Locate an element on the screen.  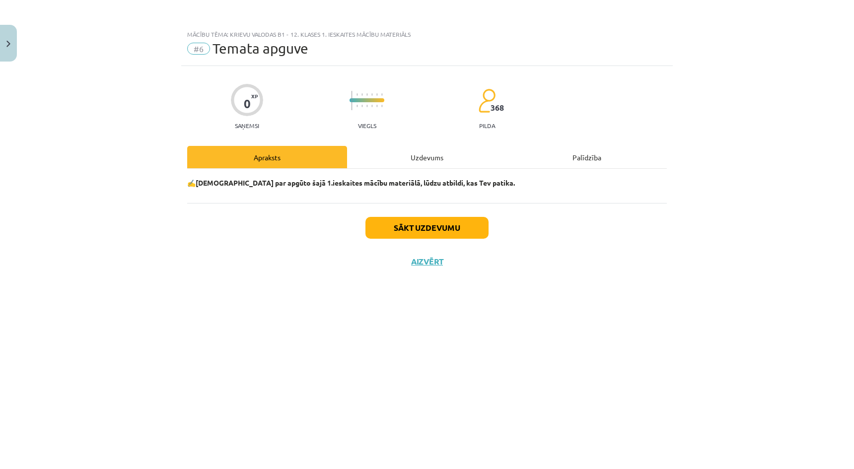
span: Temata apguve is located at coordinates (260, 48).